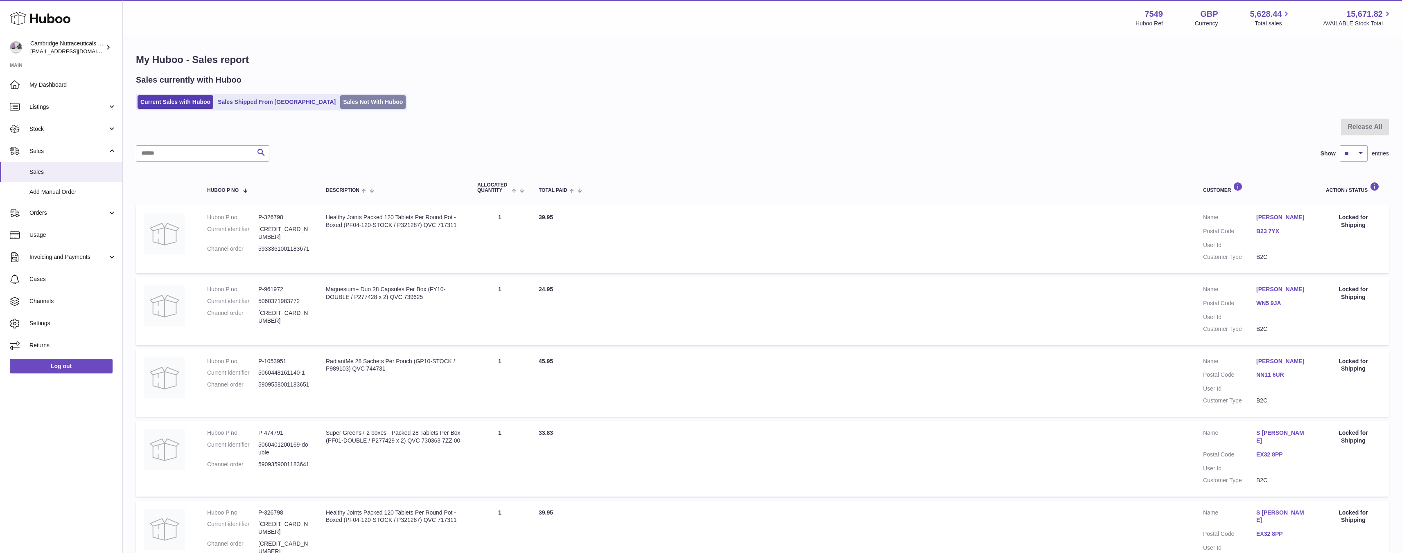 This screenshot has height=553, width=1402. Describe the element at coordinates (1282, 455) in the screenshot. I see `a: EX32 8PP` at that location.